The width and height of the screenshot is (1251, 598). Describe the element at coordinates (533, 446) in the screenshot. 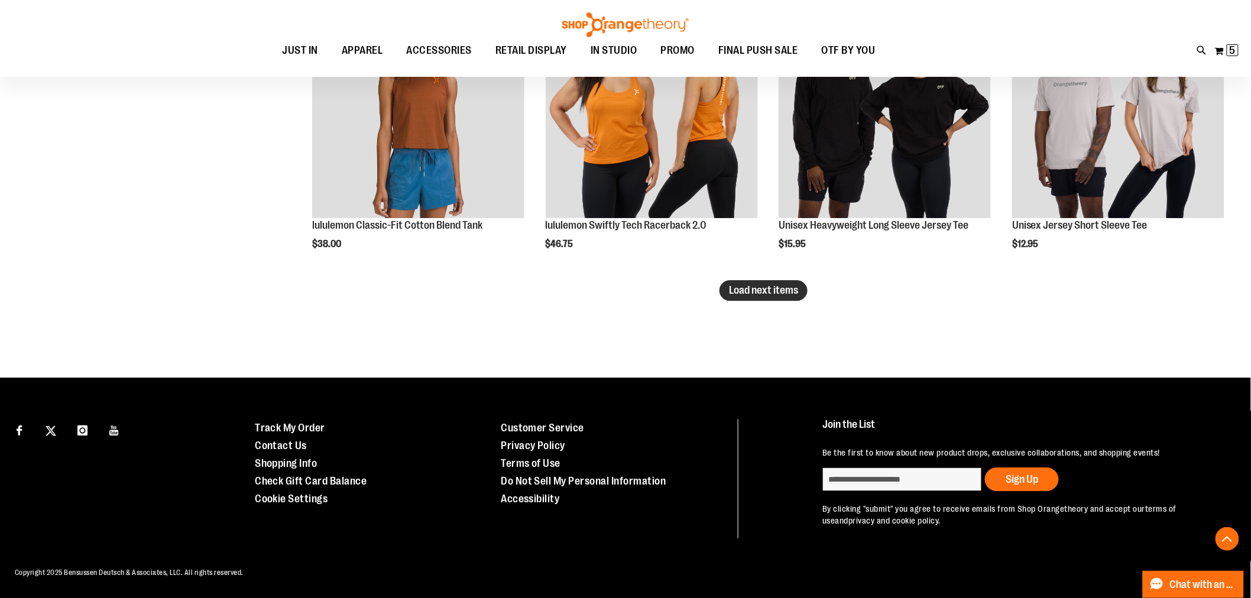

I see `a: Privacy Policy` at that location.